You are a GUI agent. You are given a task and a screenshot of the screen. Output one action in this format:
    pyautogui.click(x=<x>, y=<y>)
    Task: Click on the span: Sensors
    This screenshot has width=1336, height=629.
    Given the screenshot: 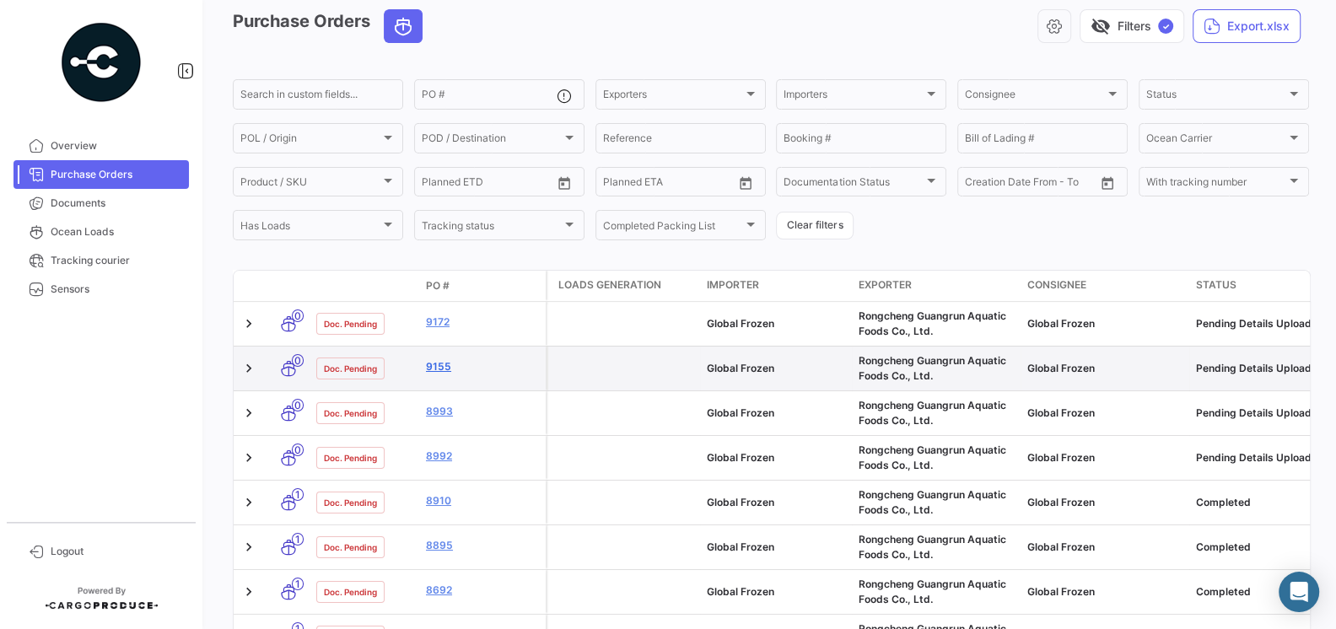 What is the action you would take?
    pyautogui.click(x=116, y=289)
    